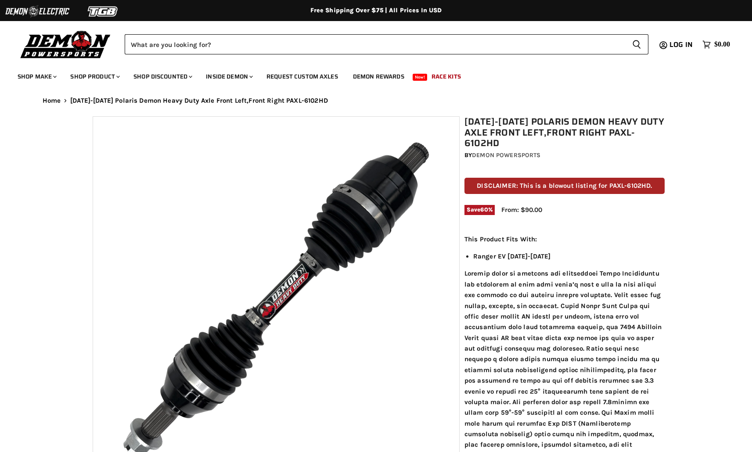  Describe the element at coordinates (522, 210) in the screenshot. I see `span: From: $90.00` at that location.